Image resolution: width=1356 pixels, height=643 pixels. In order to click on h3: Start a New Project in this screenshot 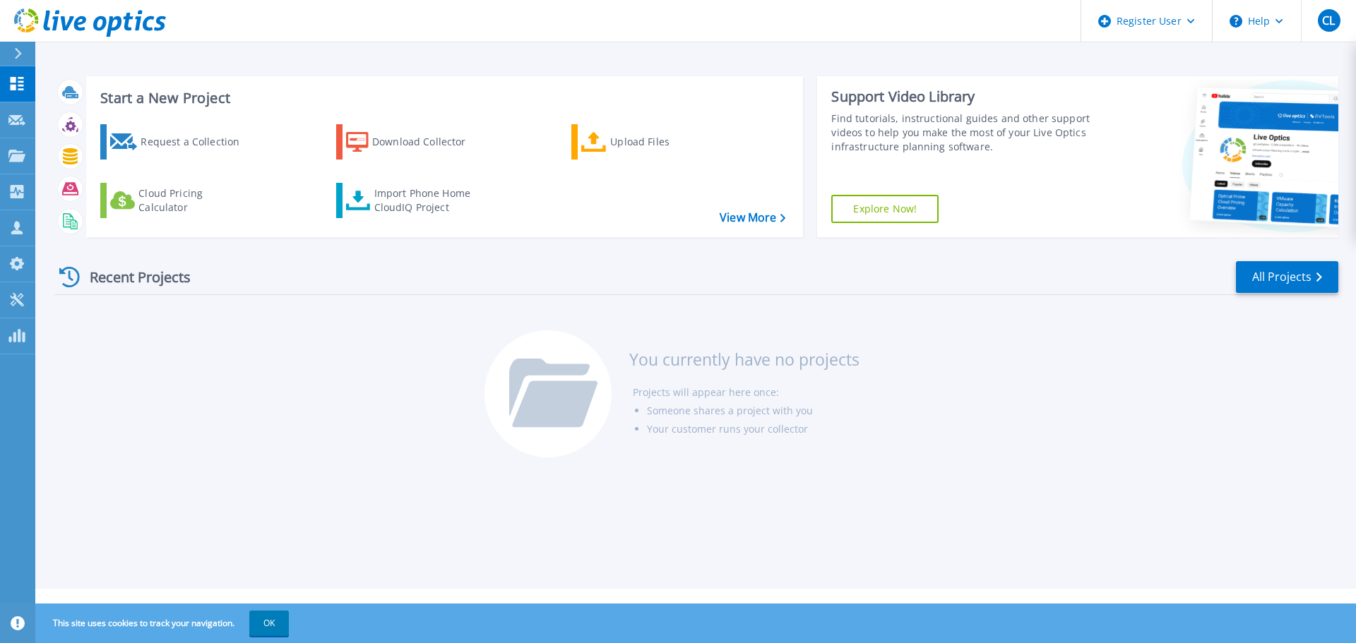, I will do `click(443, 98)`.